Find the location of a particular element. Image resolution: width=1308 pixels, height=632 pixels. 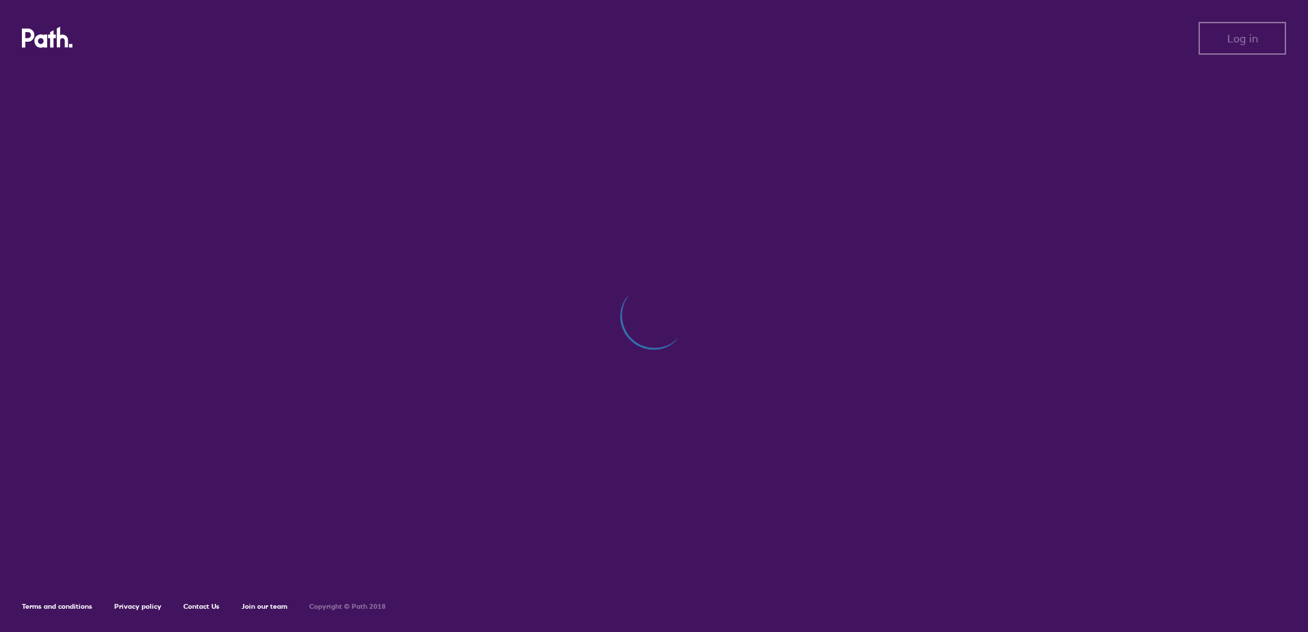

a: Contact Us is located at coordinates (201, 606).